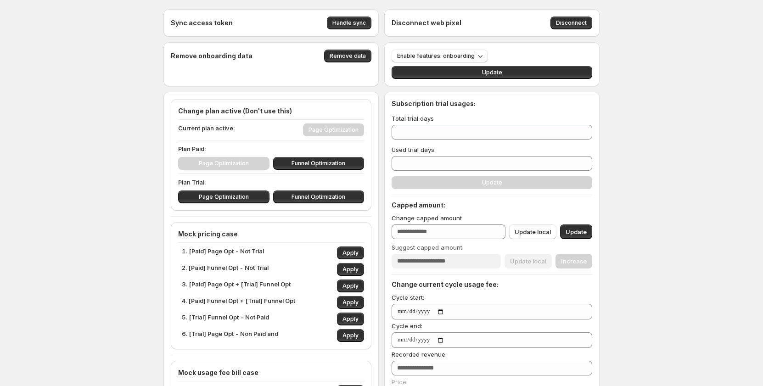 This screenshot has width=763, height=386. Describe the element at coordinates (225, 270) in the screenshot. I see `p: 2. [Paid] Funnel Opt - Not Trial` at that location.